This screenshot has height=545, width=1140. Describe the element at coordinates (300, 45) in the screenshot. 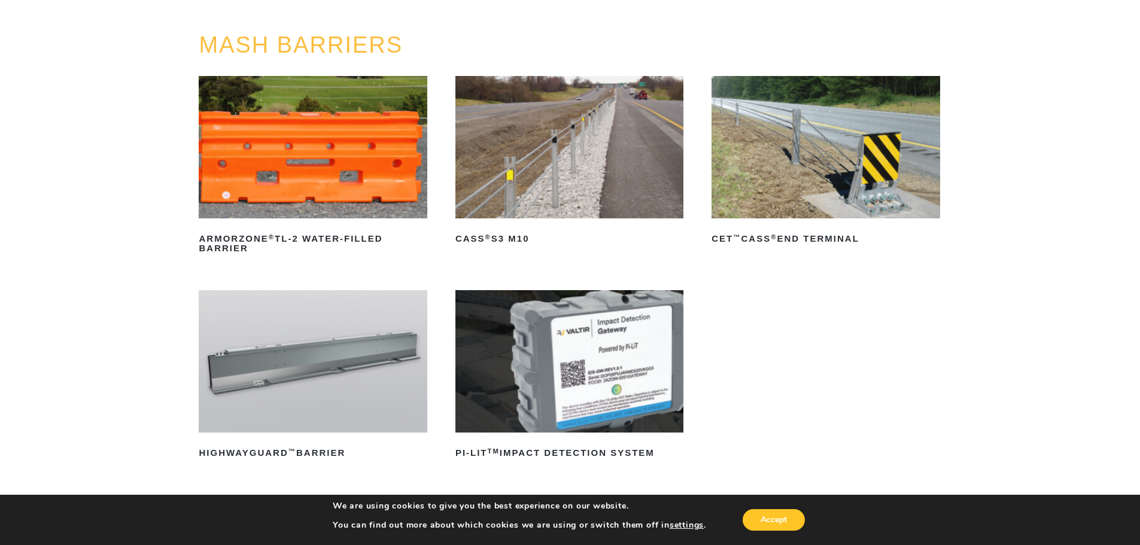

I see `a: MASH BARRIERS` at that location.